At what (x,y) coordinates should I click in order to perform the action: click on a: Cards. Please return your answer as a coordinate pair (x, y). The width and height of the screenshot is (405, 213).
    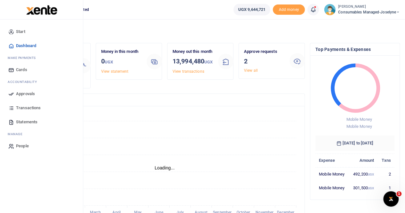
    Looking at the image, I should click on (41, 70).